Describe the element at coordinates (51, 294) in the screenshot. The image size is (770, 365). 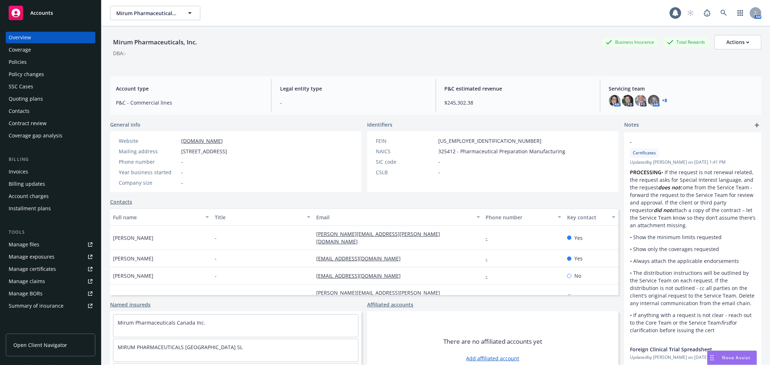
I see `a: Manage BORs` at that location.